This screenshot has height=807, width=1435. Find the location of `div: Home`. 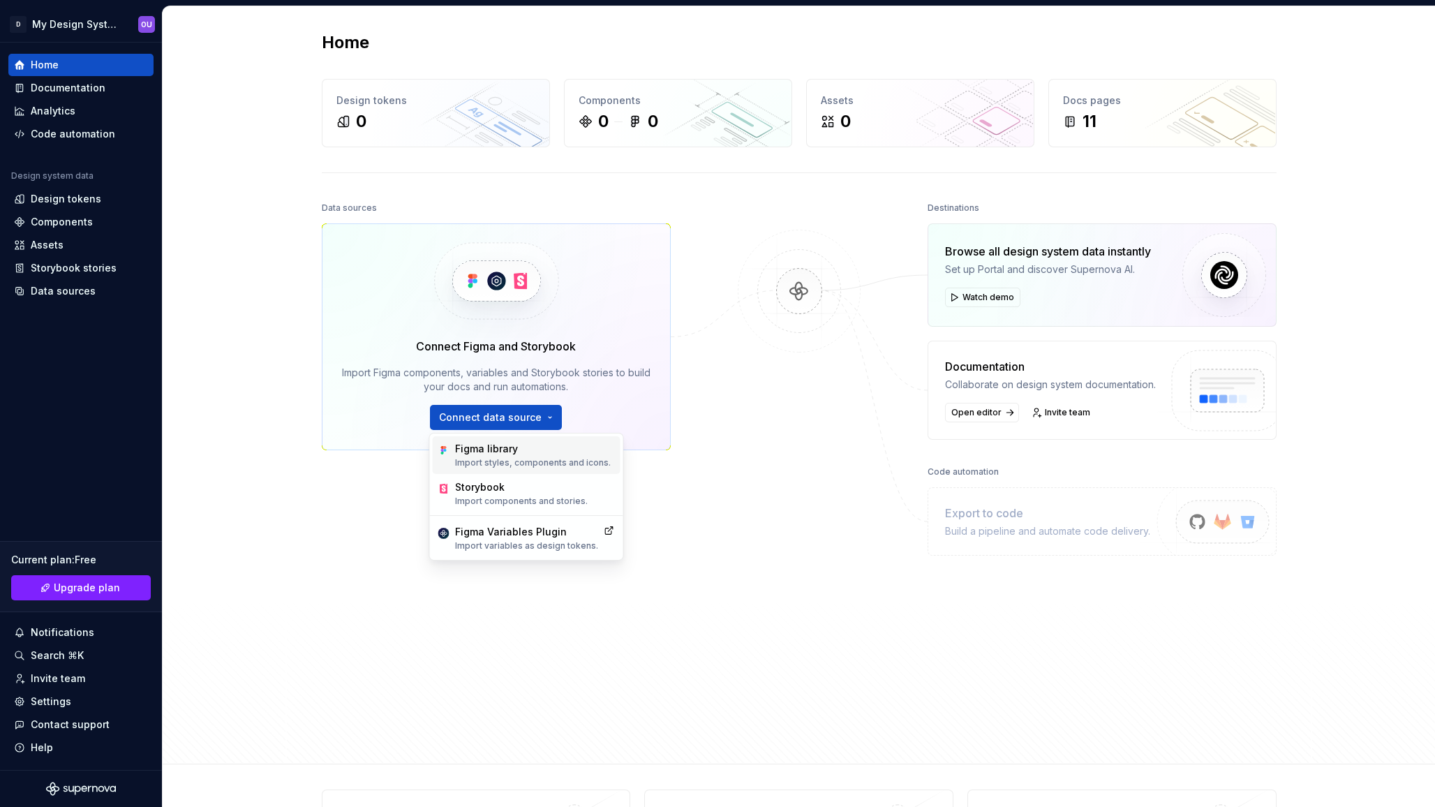

div: Home is located at coordinates (45, 65).